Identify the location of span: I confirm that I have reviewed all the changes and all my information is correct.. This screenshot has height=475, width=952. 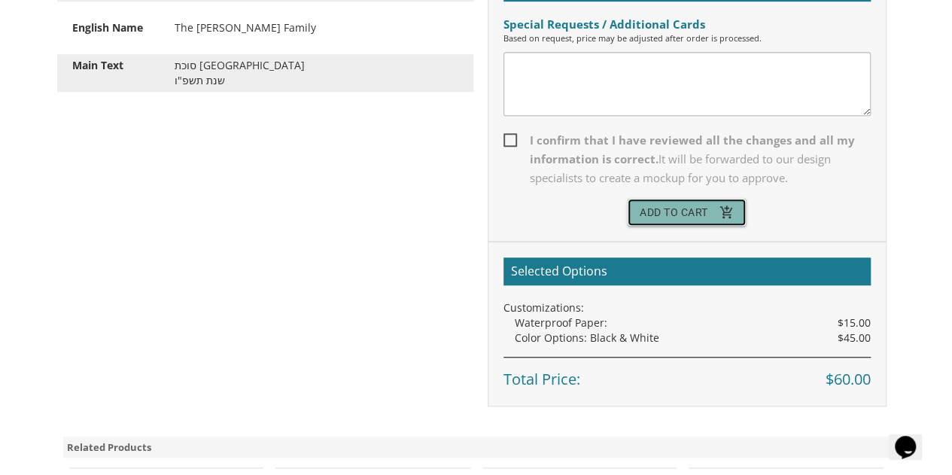
(687, 159).